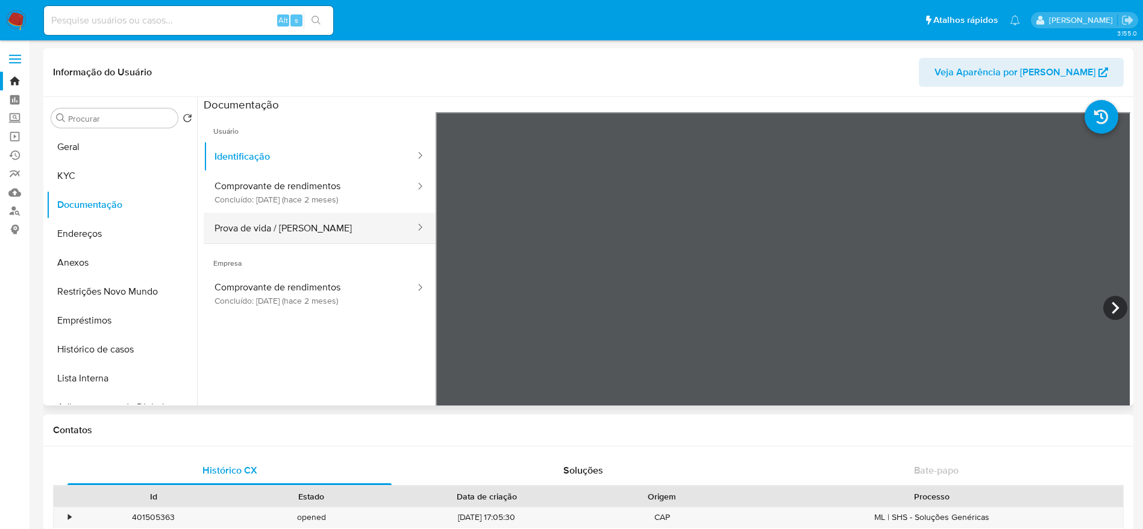  Describe the element at coordinates (122, 407) in the screenshot. I see `button: Adiantamentos de Dinheiro` at that location.